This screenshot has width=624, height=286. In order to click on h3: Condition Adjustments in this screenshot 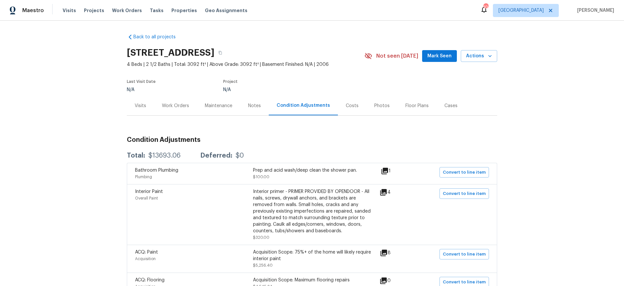, I will do `click(312, 140)`.